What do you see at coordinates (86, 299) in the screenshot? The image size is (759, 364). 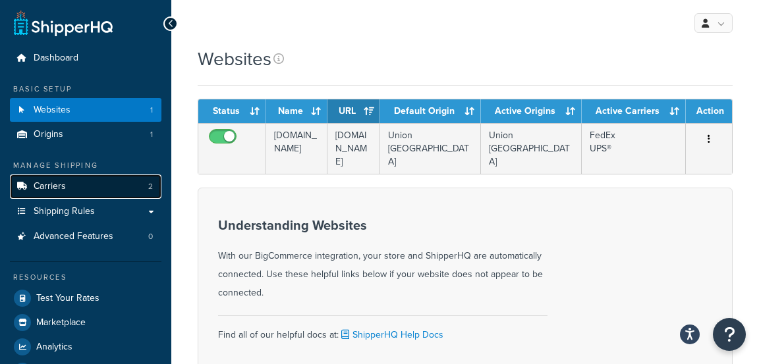 I see `li: Test Your Rates` at bounding box center [86, 299].